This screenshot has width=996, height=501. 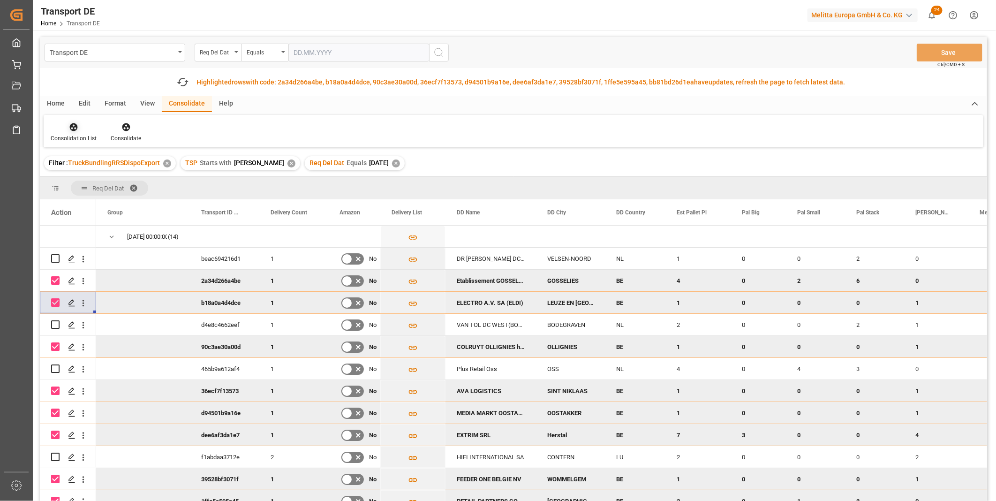 What do you see at coordinates (218, 53) in the screenshot?
I see `button: open menu` at bounding box center [218, 53].